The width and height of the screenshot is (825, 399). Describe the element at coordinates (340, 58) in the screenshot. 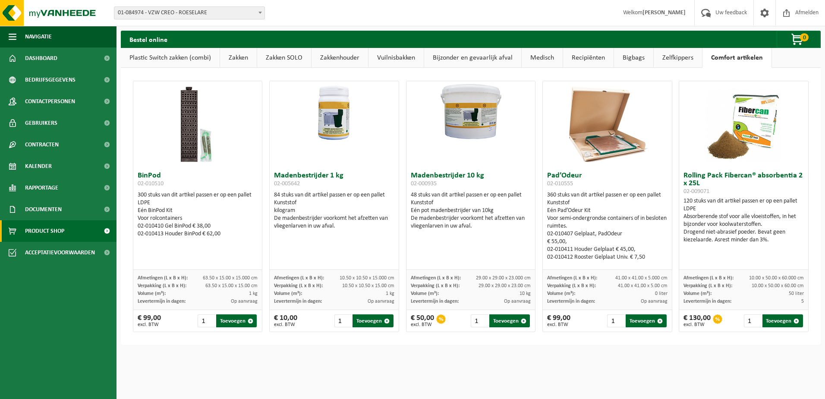

I see `a: Zakkenhouder` at that location.